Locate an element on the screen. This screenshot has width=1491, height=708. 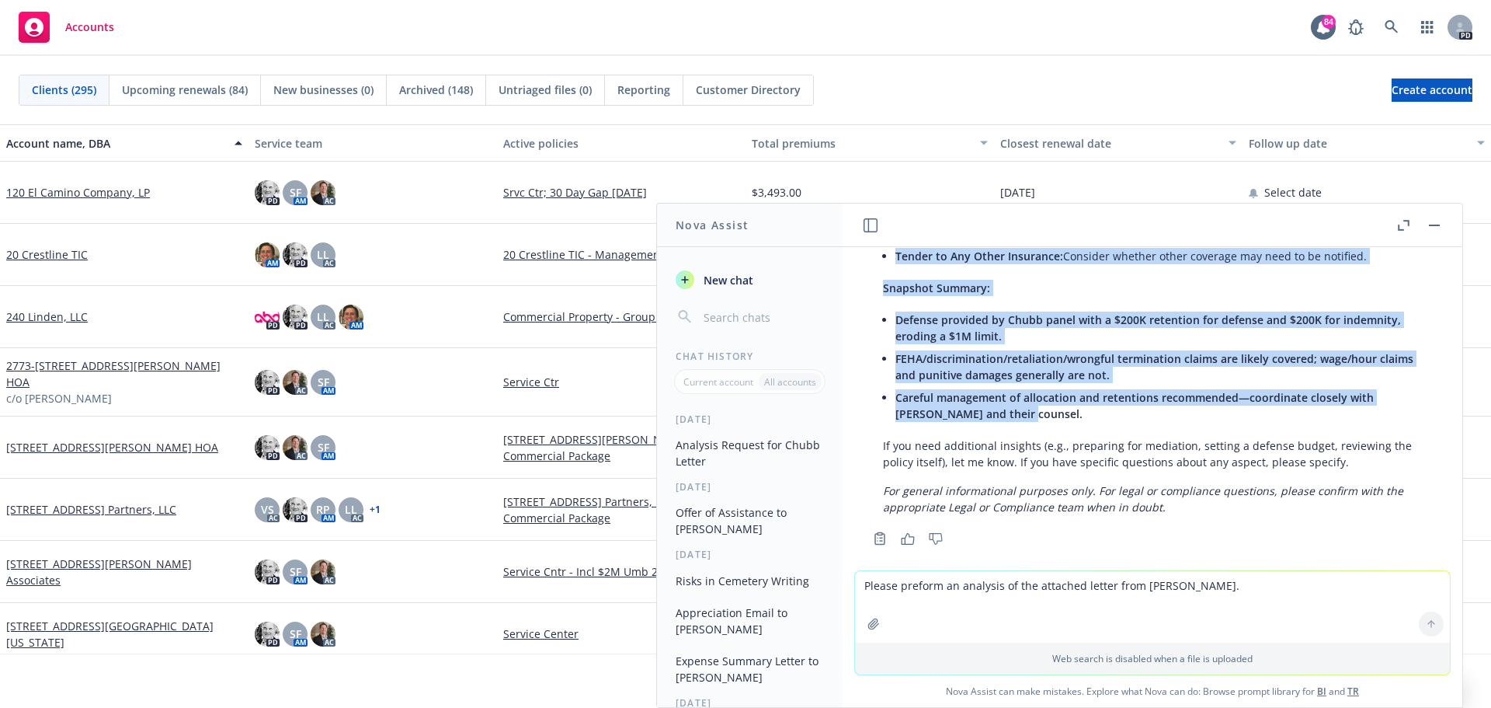
span: Nova Assist can make mistakes. Explore what Nova can do: Browse prompt library for and is located at coordinates (1153, 690).